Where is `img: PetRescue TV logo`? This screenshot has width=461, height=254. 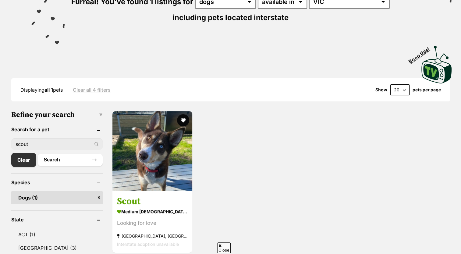
img: PetRescue TV logo is located at coordinates (437, 65).